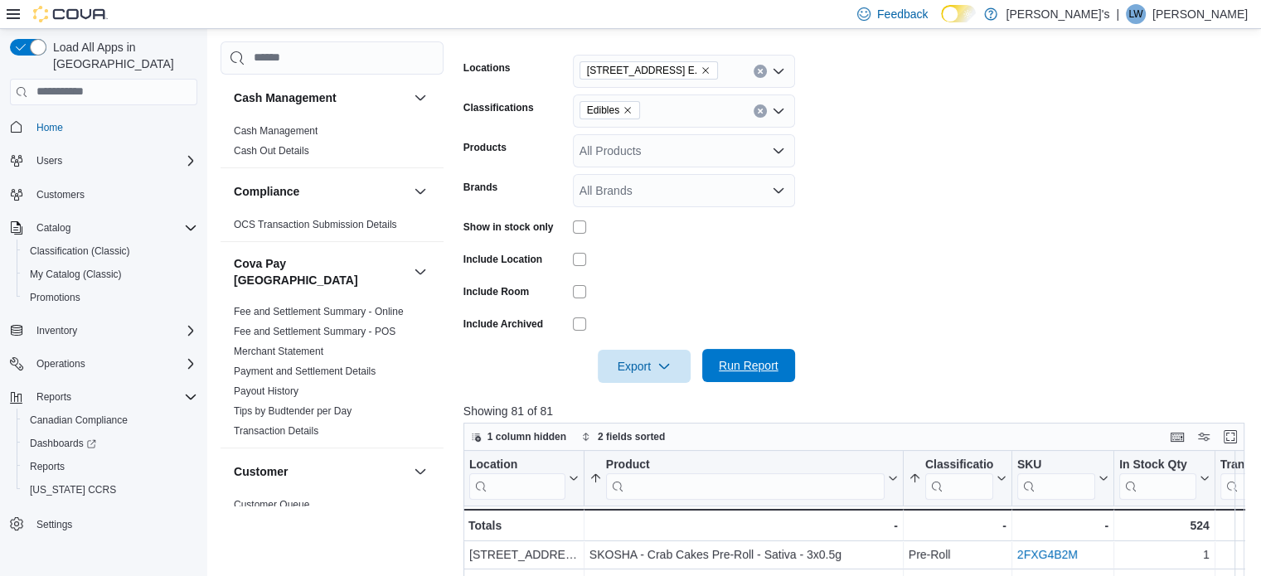  What do you see at coordinates (54, 525) in the screenshot?
I see `a: Settings` at bounding box center [54, 525].